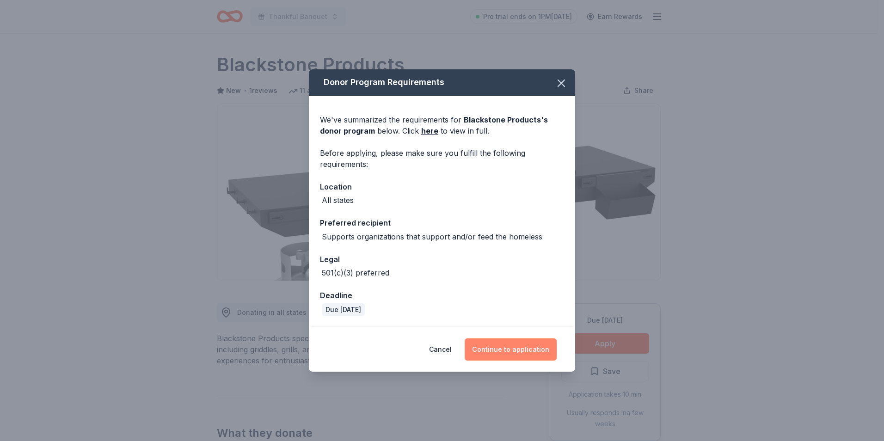 The image size is (884, 441). What do you see at coordinates (442, 187) in the screenshot?
I see `div: Location` at bounding box center [442, 187].